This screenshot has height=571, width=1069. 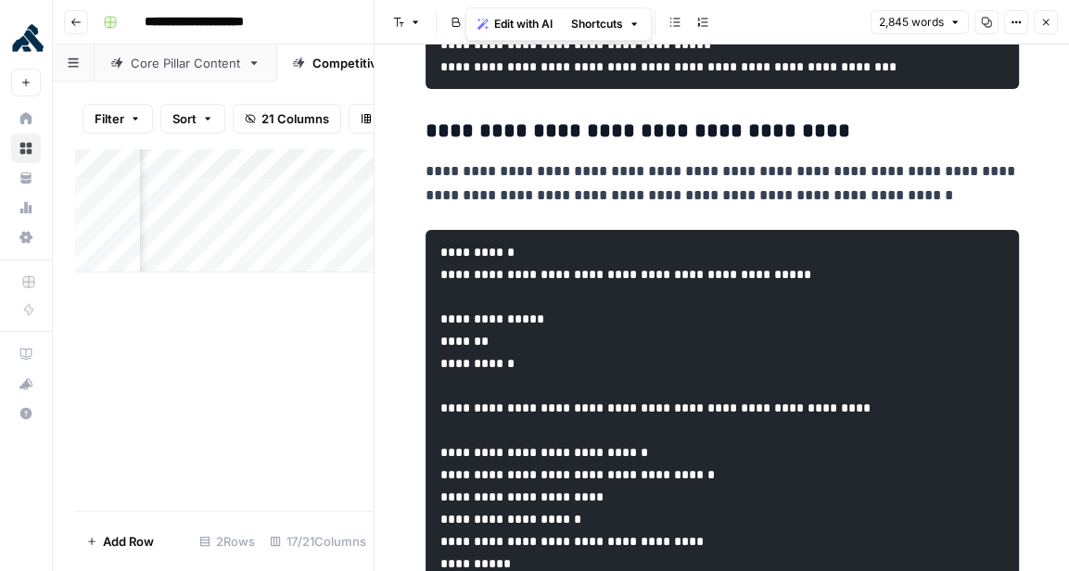 What do you see at coordinates (185, 119) in the screenshot?
I see `span: Sort` at bounding box center [185, 119].